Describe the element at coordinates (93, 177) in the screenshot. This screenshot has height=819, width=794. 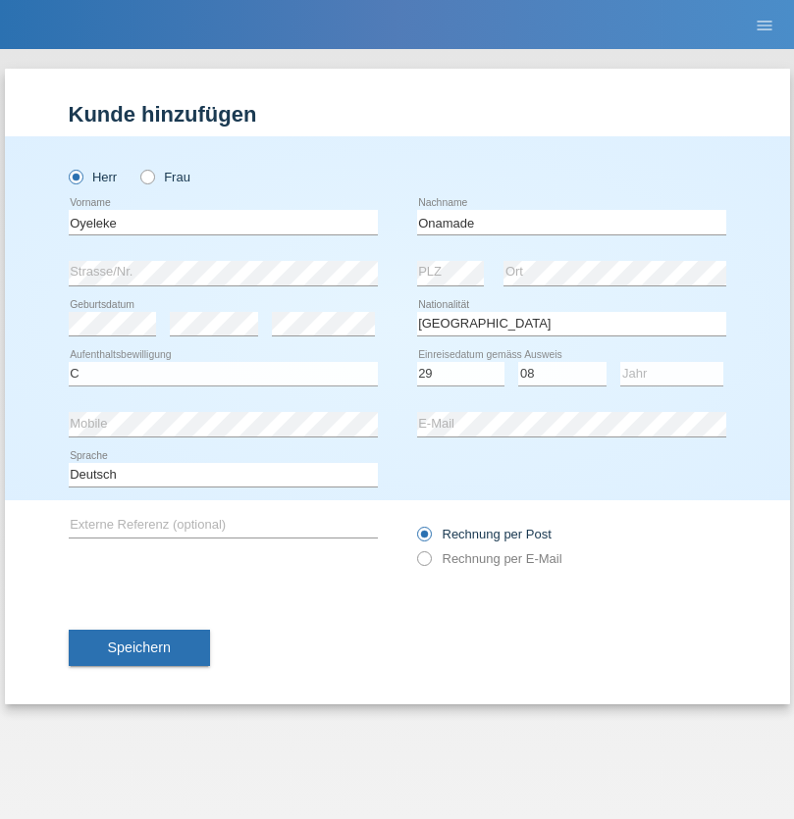
I see `label: Herr` at that location.